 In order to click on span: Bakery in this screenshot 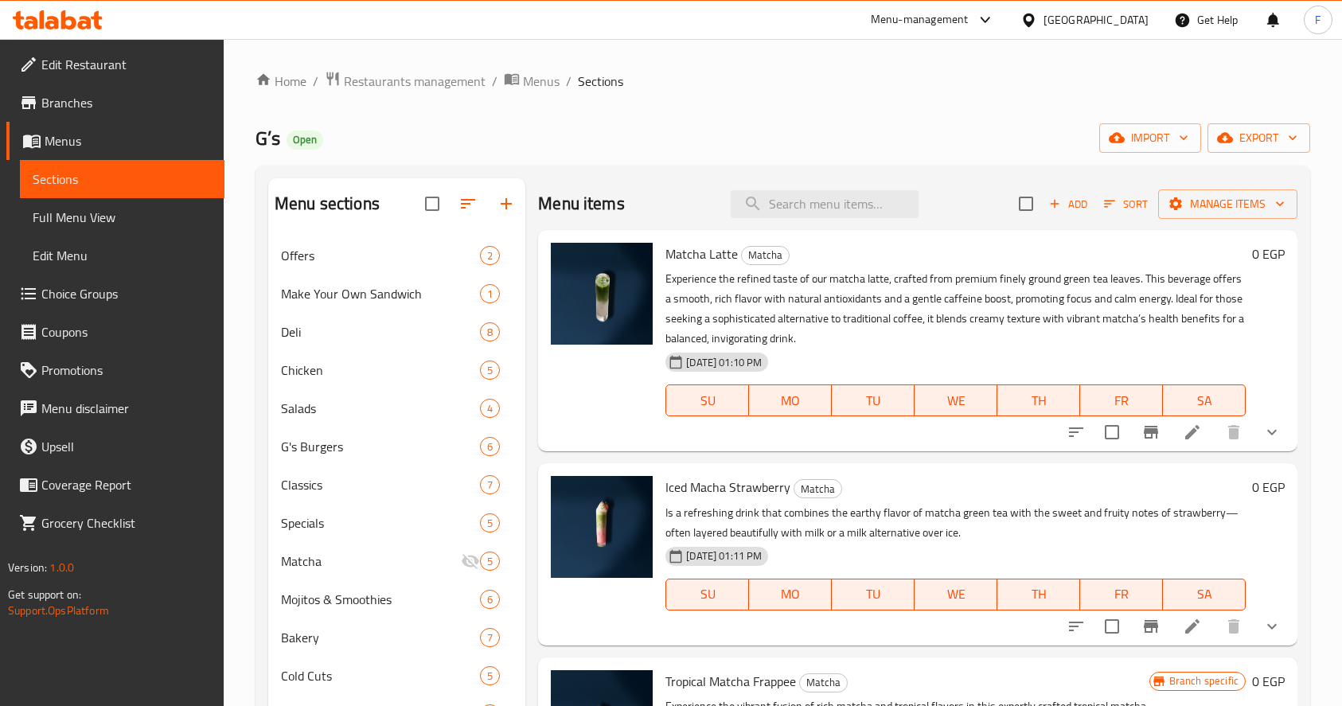, I will do `click(381, 638)`.